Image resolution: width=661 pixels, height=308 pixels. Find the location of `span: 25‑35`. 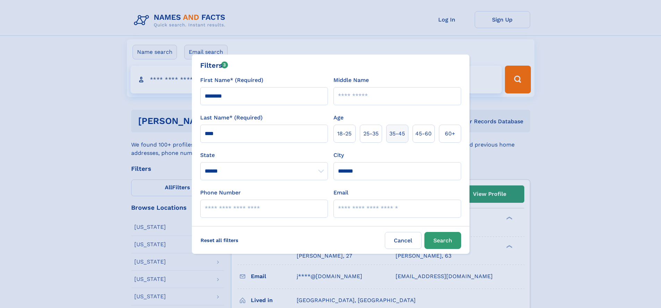

span: 25‑35 is located at coordinates (371, 134).